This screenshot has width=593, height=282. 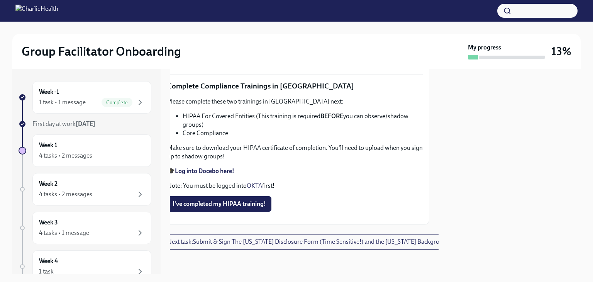 I want to click on span: Complete, so click(x=117, y=102).